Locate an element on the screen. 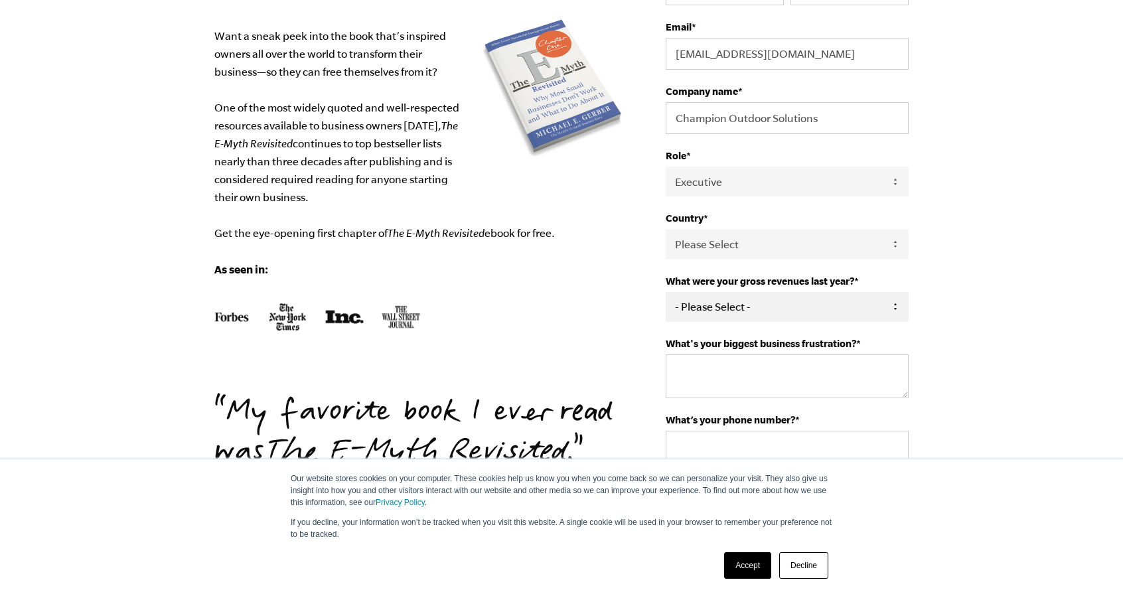 The image size is (1123, 596). span: Country is located at coordinates (684, 218).